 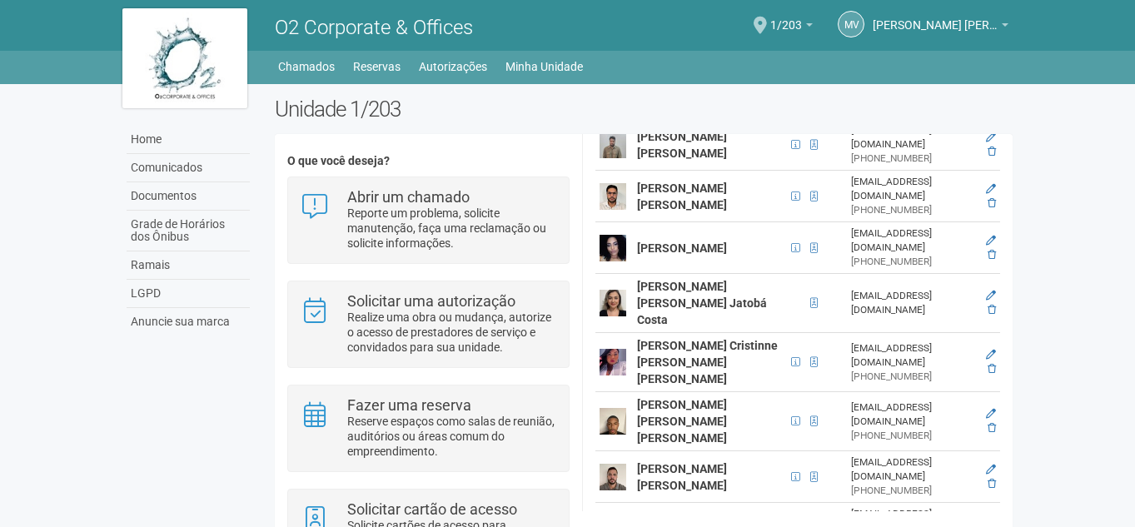 What do you see at coordinates (188, 231) in the screenshot?
I see `a: Grade de Horários dos Ônibus` at bounding box center [188, 231].